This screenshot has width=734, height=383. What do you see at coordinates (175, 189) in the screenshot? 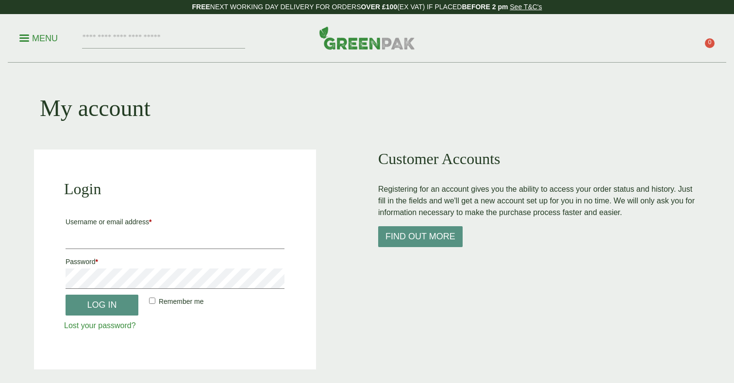
I see `h2: Login` at bounding box center [175, 189].